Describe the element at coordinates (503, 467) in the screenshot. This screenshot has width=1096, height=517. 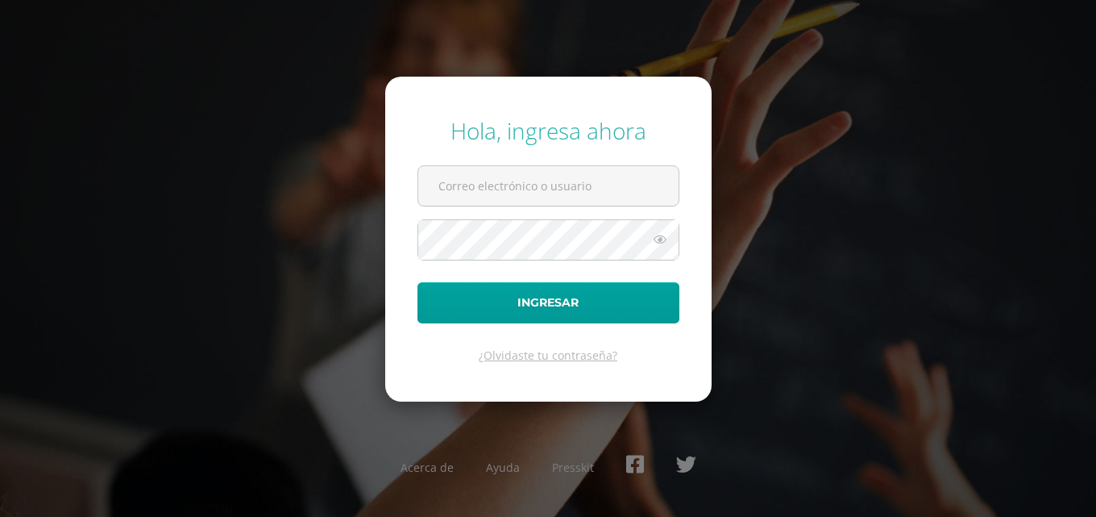
I see `a: Ayuda` at that location.